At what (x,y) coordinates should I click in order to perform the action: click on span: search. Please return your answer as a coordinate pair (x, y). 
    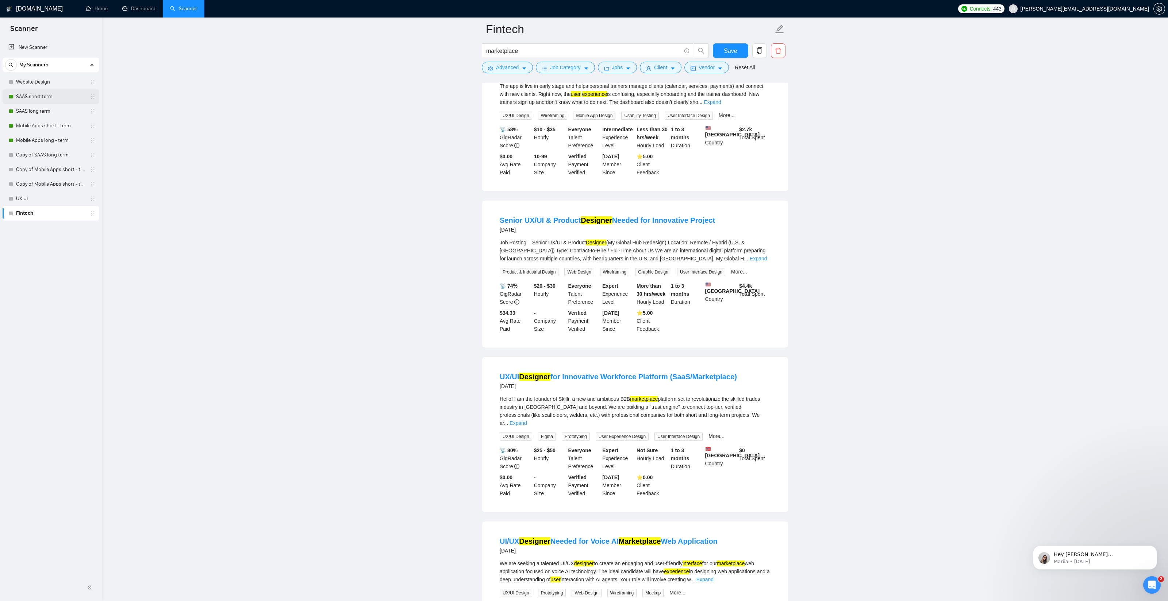
    Looking at the image, I should click on (701, 51).